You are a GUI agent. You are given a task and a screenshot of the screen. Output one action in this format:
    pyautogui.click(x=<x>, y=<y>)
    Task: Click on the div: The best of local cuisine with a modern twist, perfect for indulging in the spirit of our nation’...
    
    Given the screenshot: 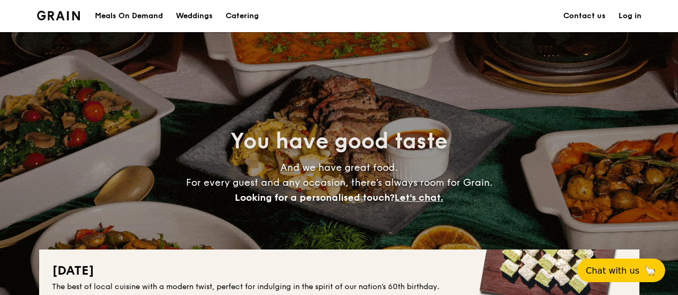 What is the action you would take?
    pyautogui.click(x=339, y=287)
    